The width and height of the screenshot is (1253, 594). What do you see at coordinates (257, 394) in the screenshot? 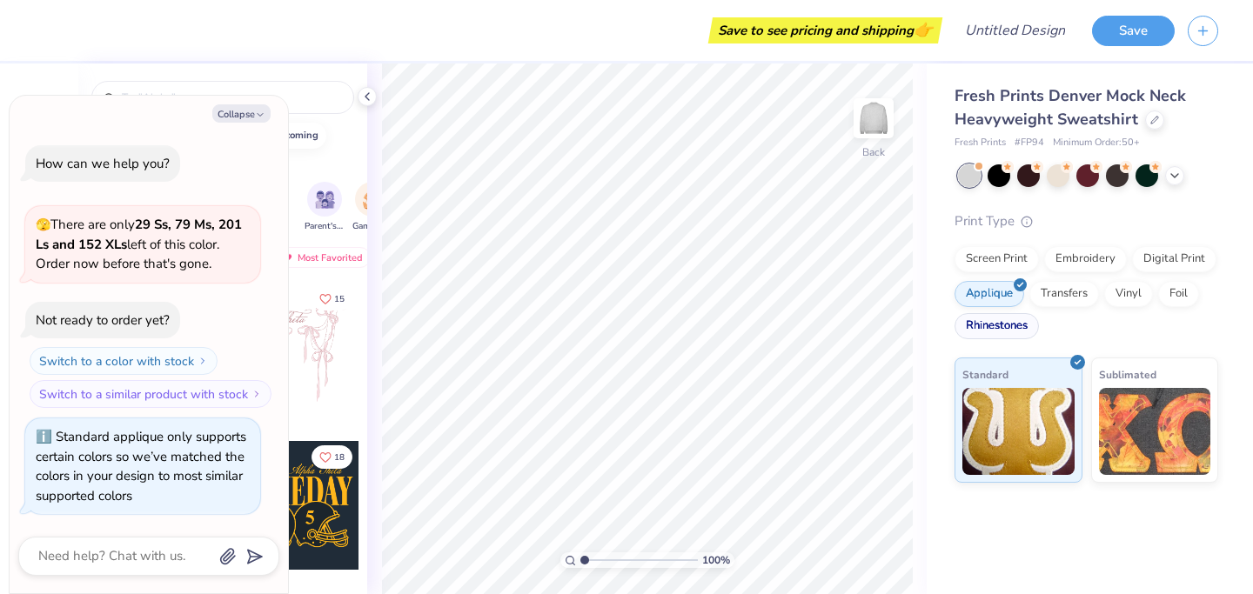
I see `img: Switch to a similar product with stock` at bounding box center [257, 394].